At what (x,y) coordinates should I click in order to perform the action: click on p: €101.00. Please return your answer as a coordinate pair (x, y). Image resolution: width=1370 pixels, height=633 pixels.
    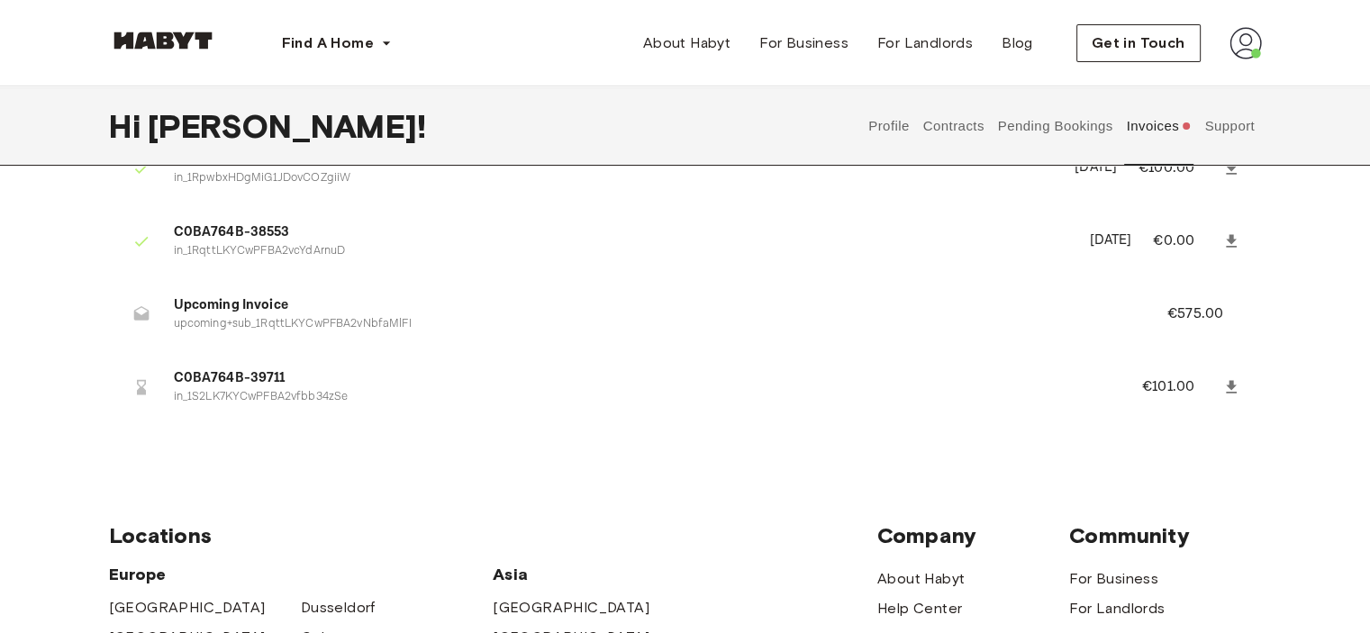
    Looking at the image, I should click on (1180, 387).